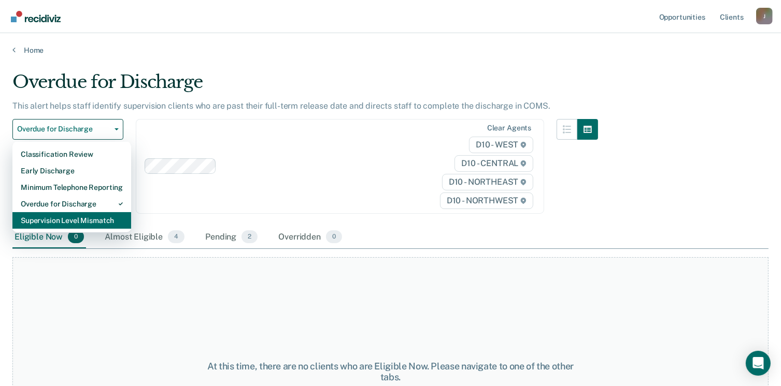 The width and height of the screenshot is (781, 386). I want to click on span: 2, so click(249, 237).